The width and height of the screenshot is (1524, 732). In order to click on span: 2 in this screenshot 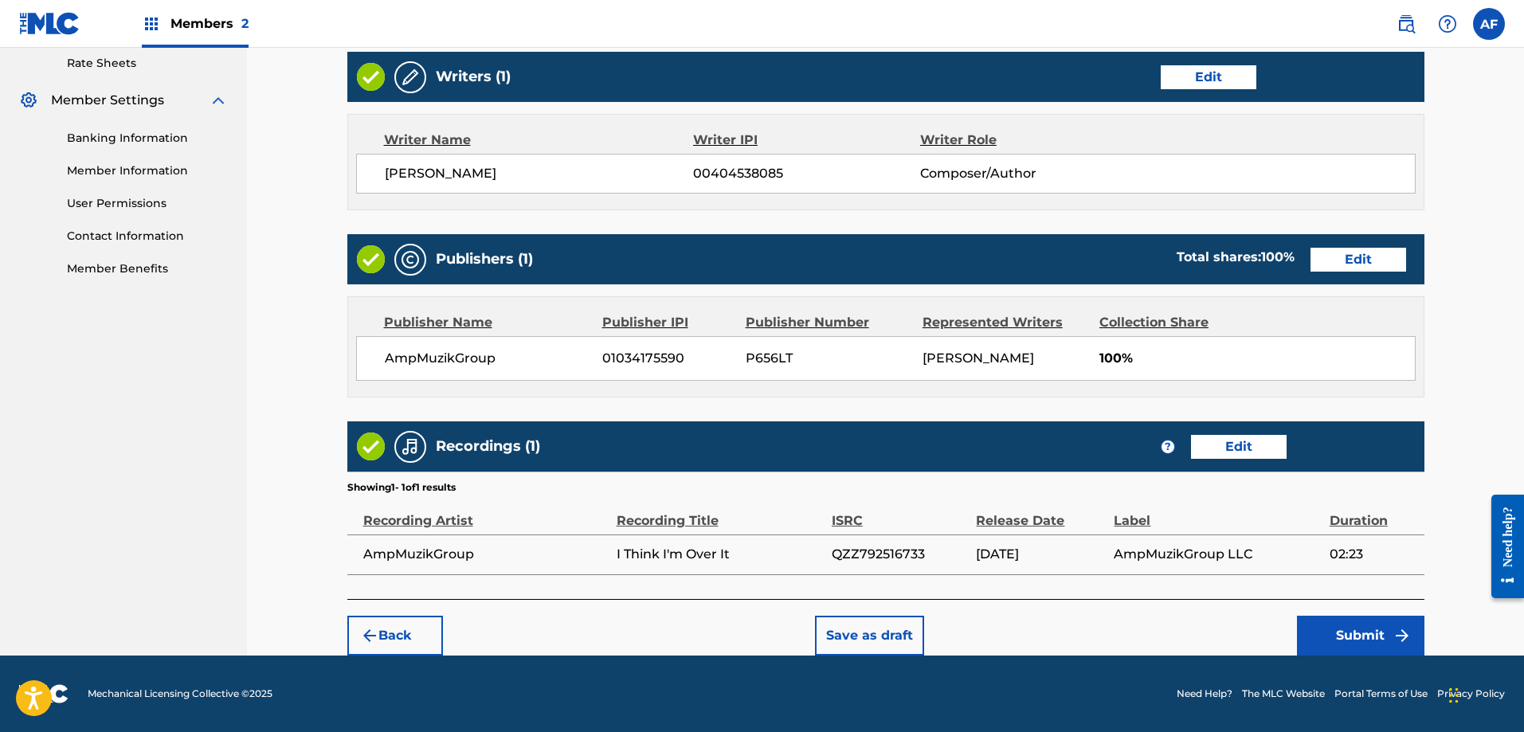, I will do `click(245, 23)`.